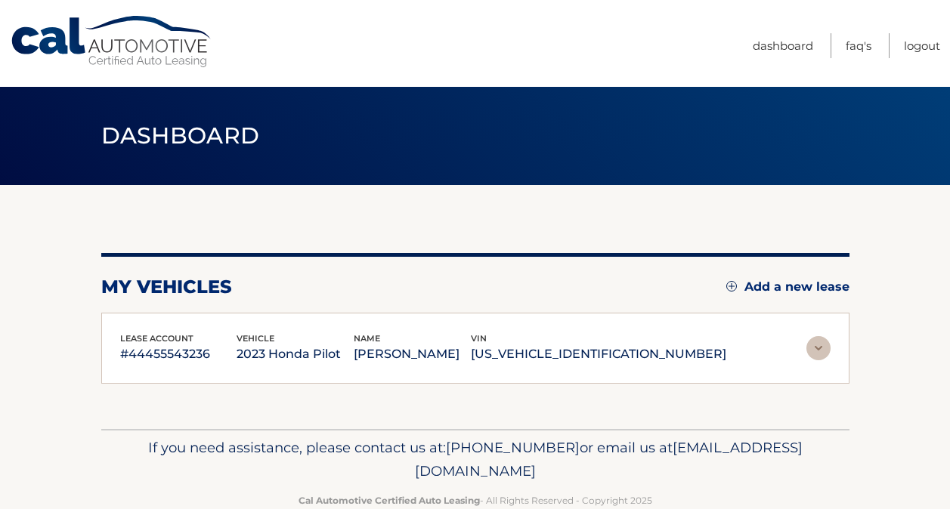  I want to click on p: #44455543236, so click(178, 354).